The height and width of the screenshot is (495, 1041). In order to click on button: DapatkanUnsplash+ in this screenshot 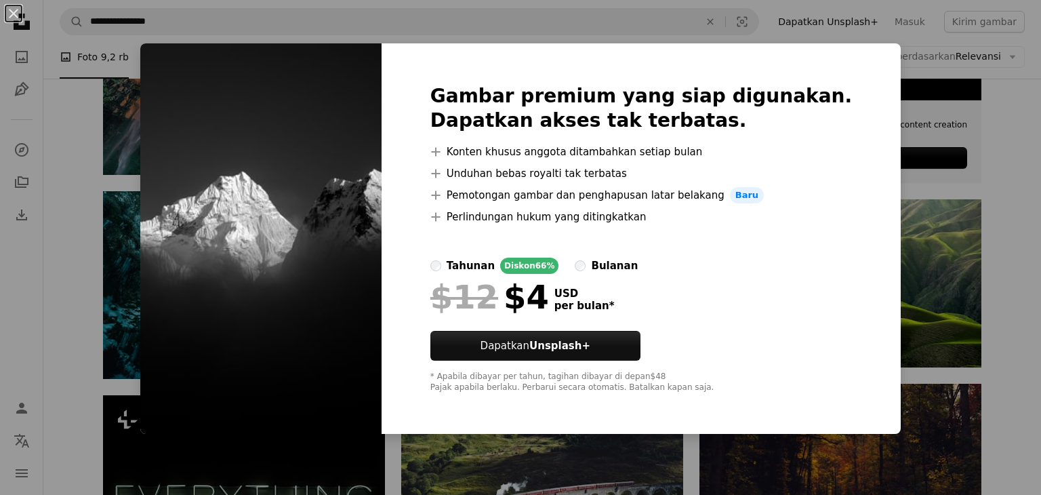, I will do `click(536, 346)`.